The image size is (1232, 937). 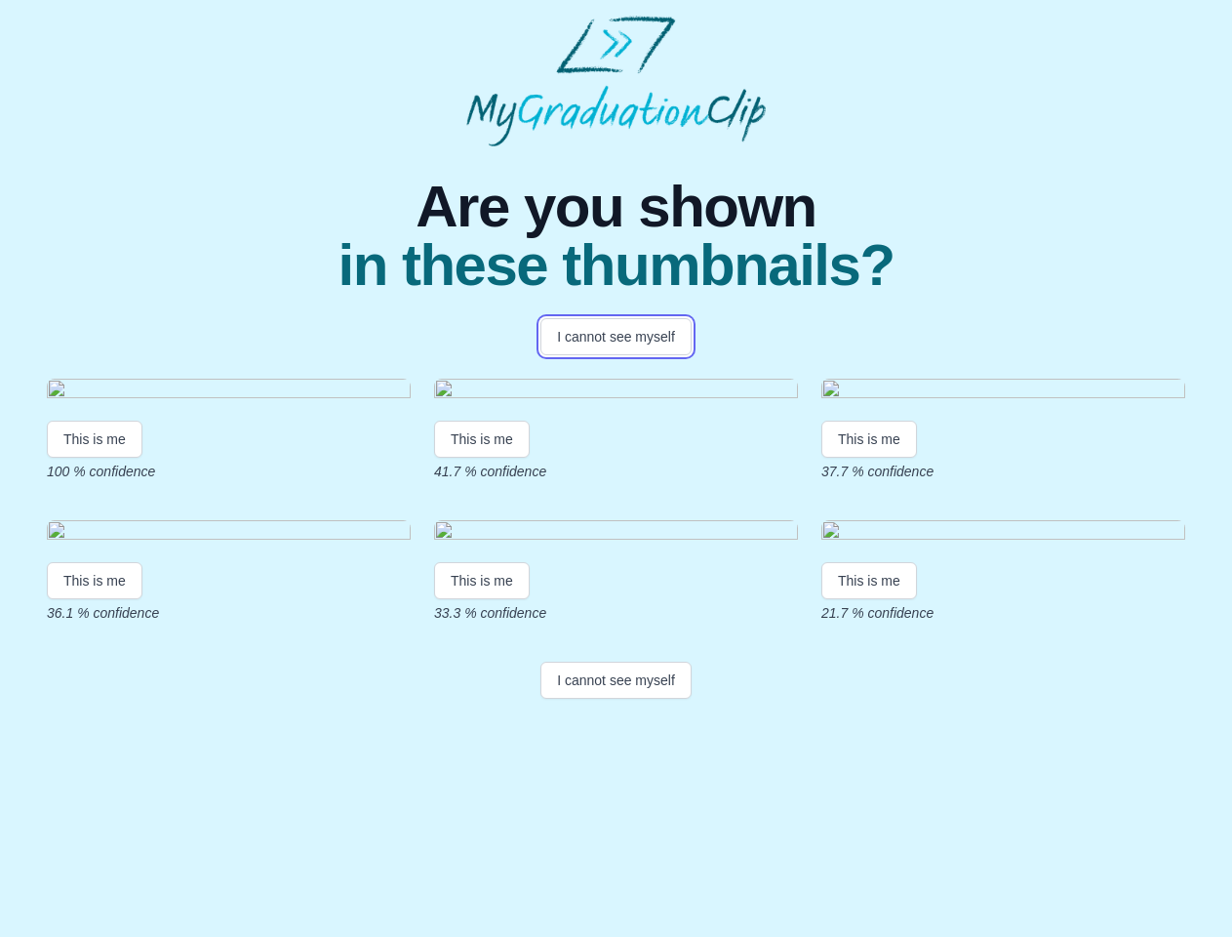 What do you see at coordinates (228, 471) in the screenshot?
I see `p: 100 % confidence` at bounding box center [228, 471].